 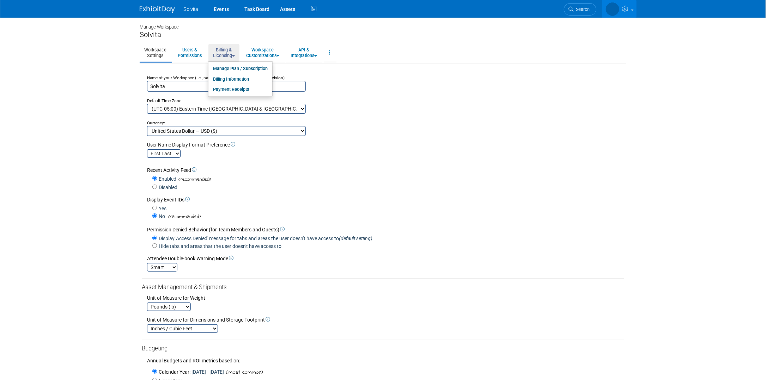 I want to click on div: Annual Budgets and ROI metrics based on:, so click(x=383, y=359).